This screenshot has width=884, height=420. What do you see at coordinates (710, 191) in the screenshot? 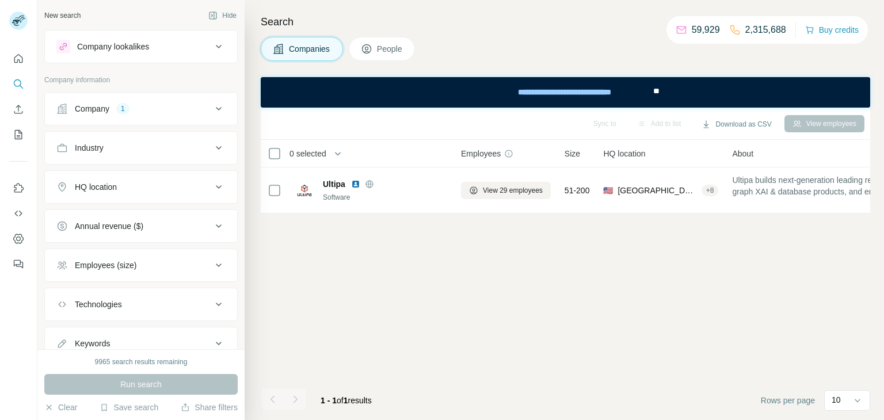
I see `div: + 8` at bounding box center [710, 191].